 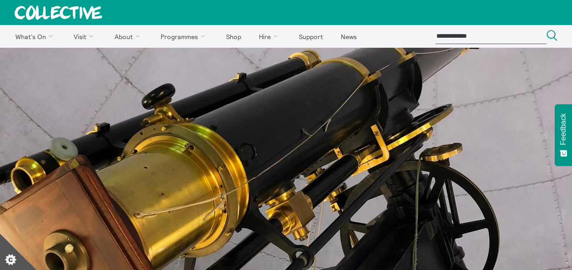 What do you see at coordinates (129, 36) in the screenshot?
I see `a: About` at bounding box center [129, 36].